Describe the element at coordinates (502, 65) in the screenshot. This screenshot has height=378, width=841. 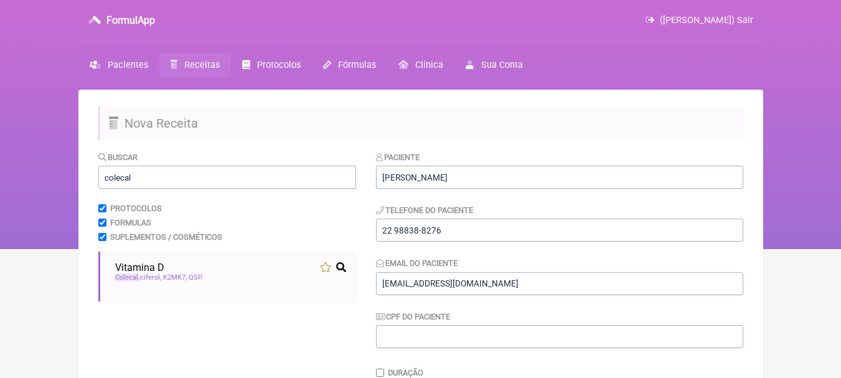
I see `span: Sua Conta` at that location.